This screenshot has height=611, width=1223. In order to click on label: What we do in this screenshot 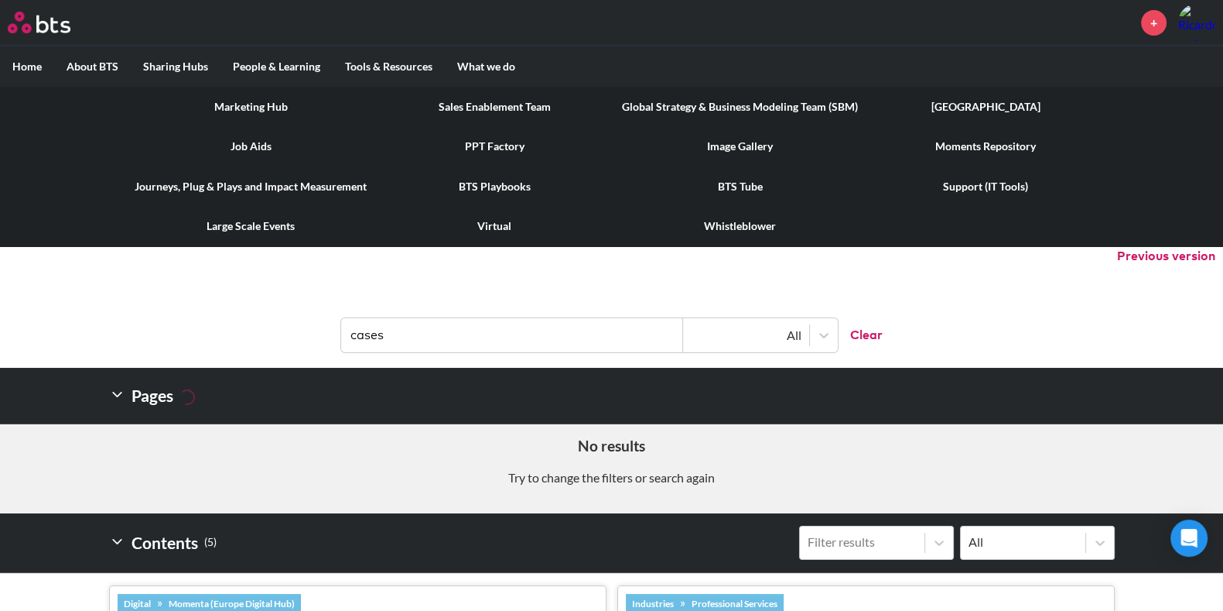, I will do `click(486, 67)`.